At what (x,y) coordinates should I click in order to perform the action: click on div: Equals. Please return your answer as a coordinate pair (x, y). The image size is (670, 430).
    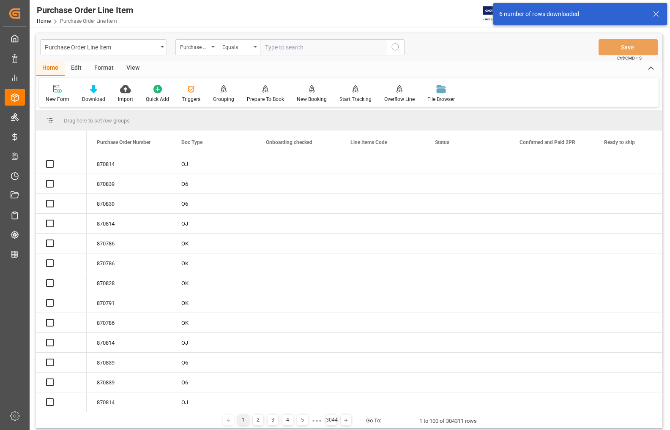
    Looking at the image, I should click on (237, 46).